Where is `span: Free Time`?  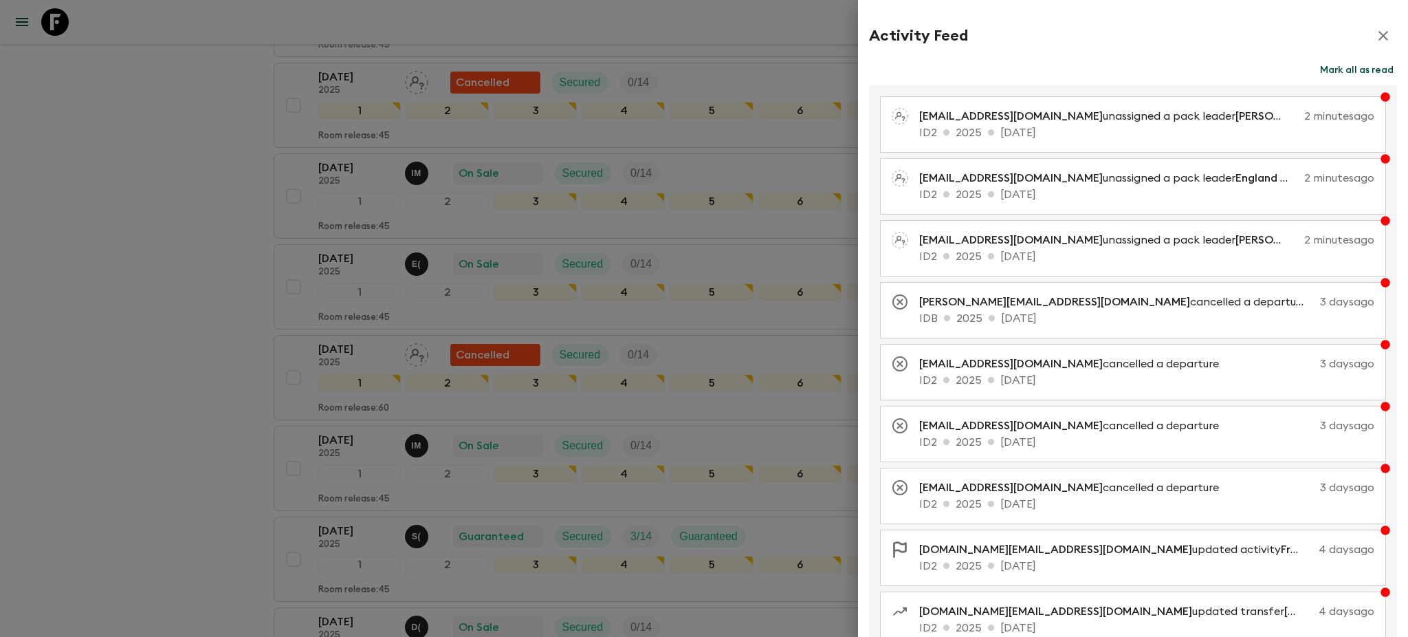
span: Free Time is located at coordinates (1307, 549).